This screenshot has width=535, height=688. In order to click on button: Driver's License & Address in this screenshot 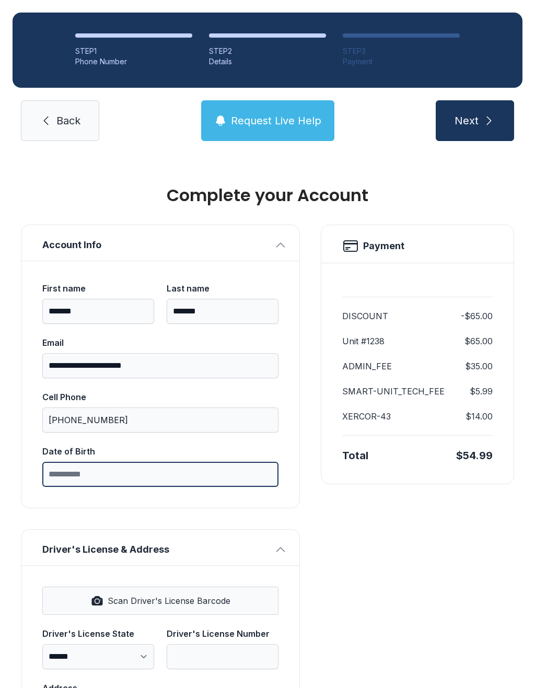, I will do `click(160, 547)`.